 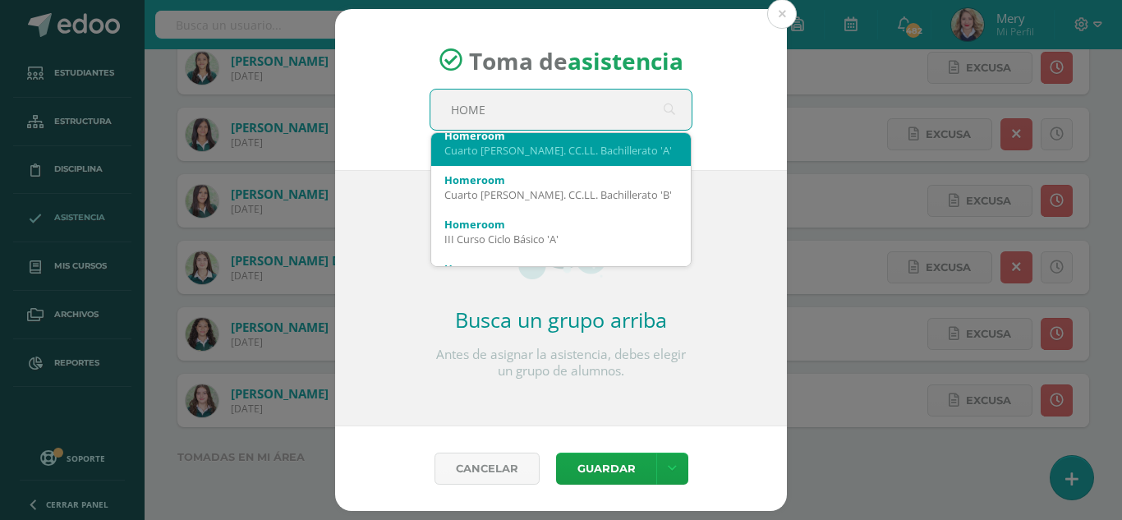 What do you see at coordinates (561, 363) in the screenshot?
I see `p: Antes de asignar la asistencia, debes elegir un grupo de alumnos.` at bounding box center [561, 363].